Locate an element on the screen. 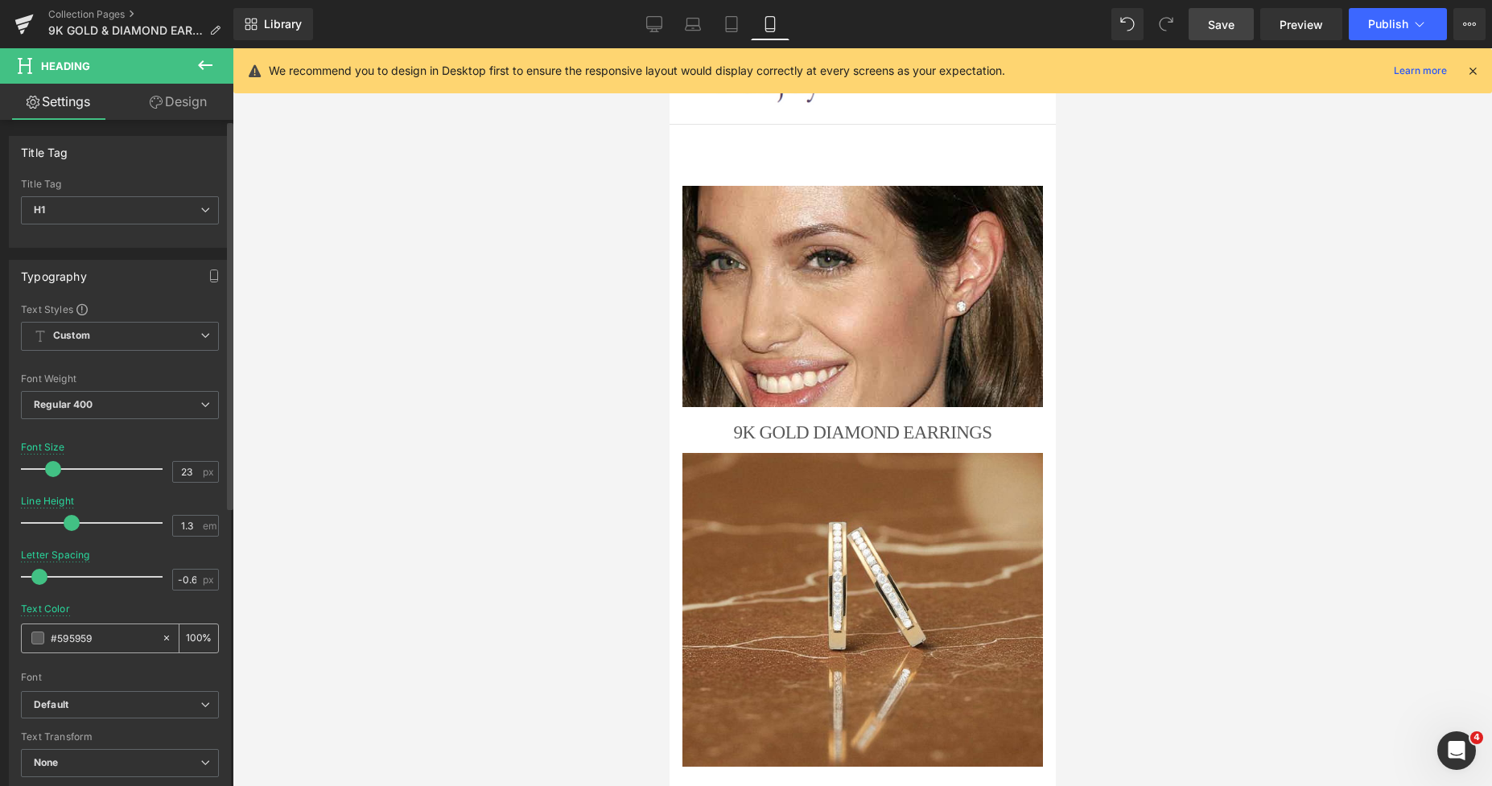 This screenshot has height=786, width=1492. span: Heading is located at coordinates (65, 66).